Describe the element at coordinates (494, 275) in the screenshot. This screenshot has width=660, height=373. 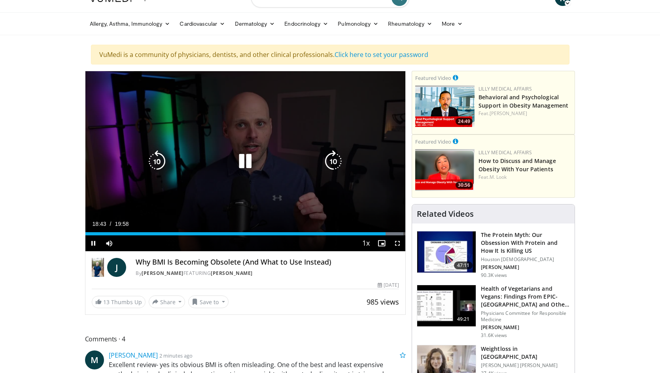
I see `p: 90.3K views` at that location.